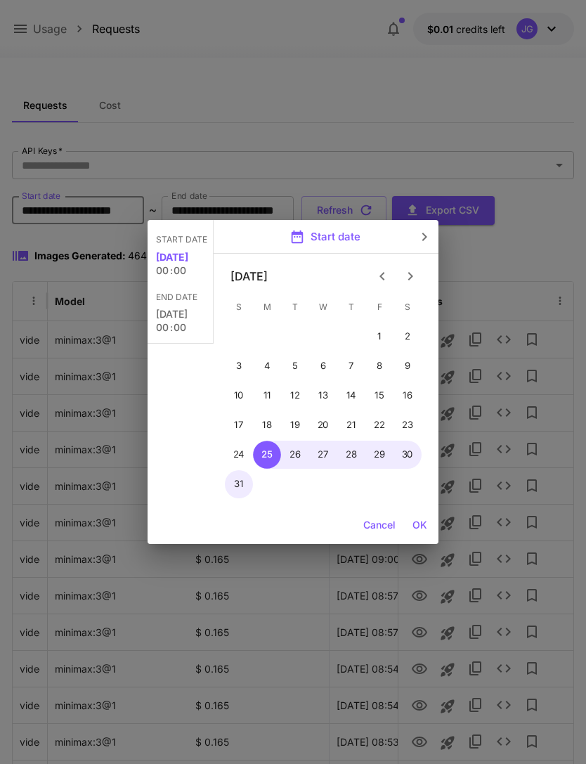 The image size is (586, 764). Describe the element at coordinates (176, 297) in the screenshot. I see `span: End date` at that location.